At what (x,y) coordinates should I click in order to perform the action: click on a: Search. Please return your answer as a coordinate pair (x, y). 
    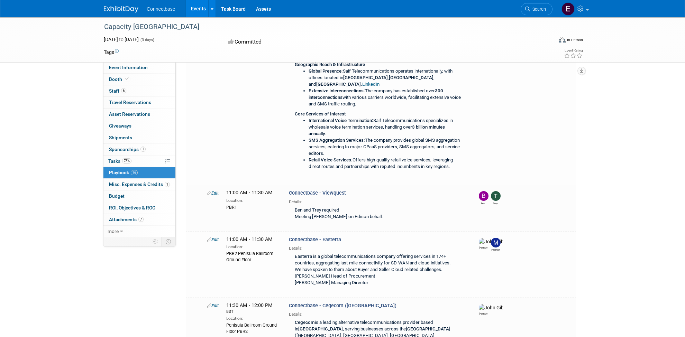
    Looking at the image, I should click on (537, 9).